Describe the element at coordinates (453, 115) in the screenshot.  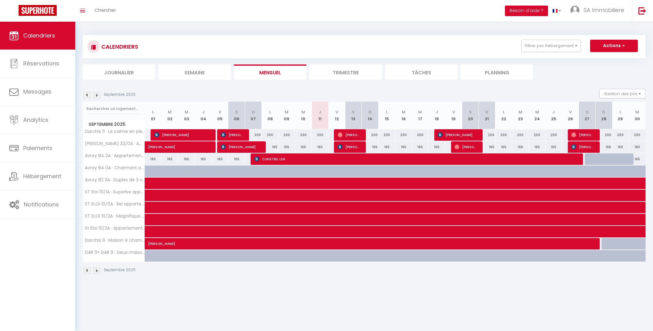
I see `th: 19` at that location.